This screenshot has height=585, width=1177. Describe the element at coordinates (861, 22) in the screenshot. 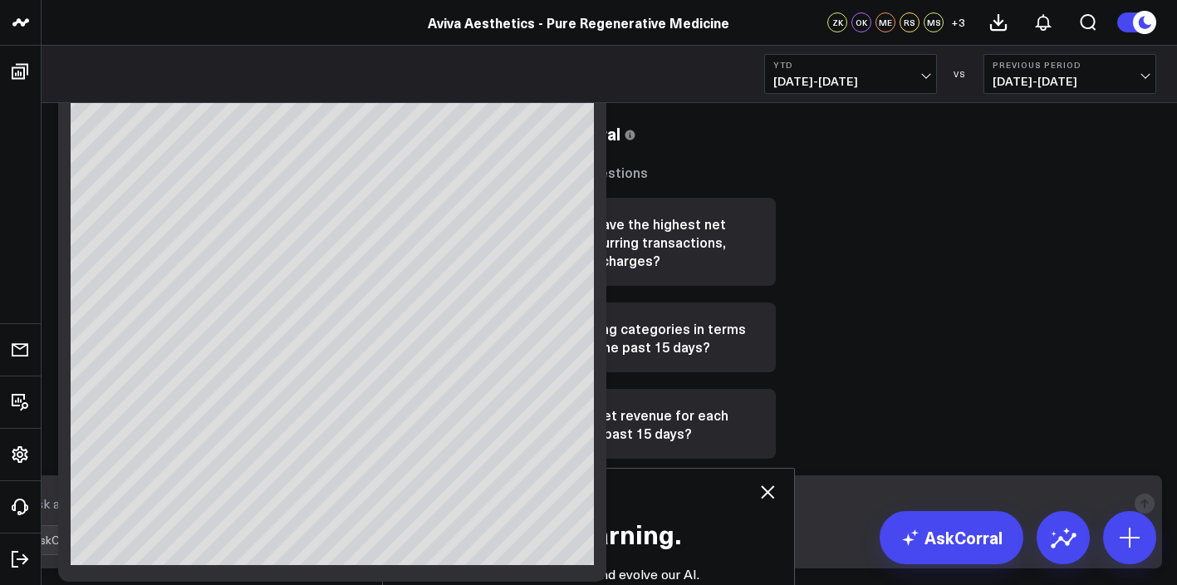

I see `div: OK` at that location.